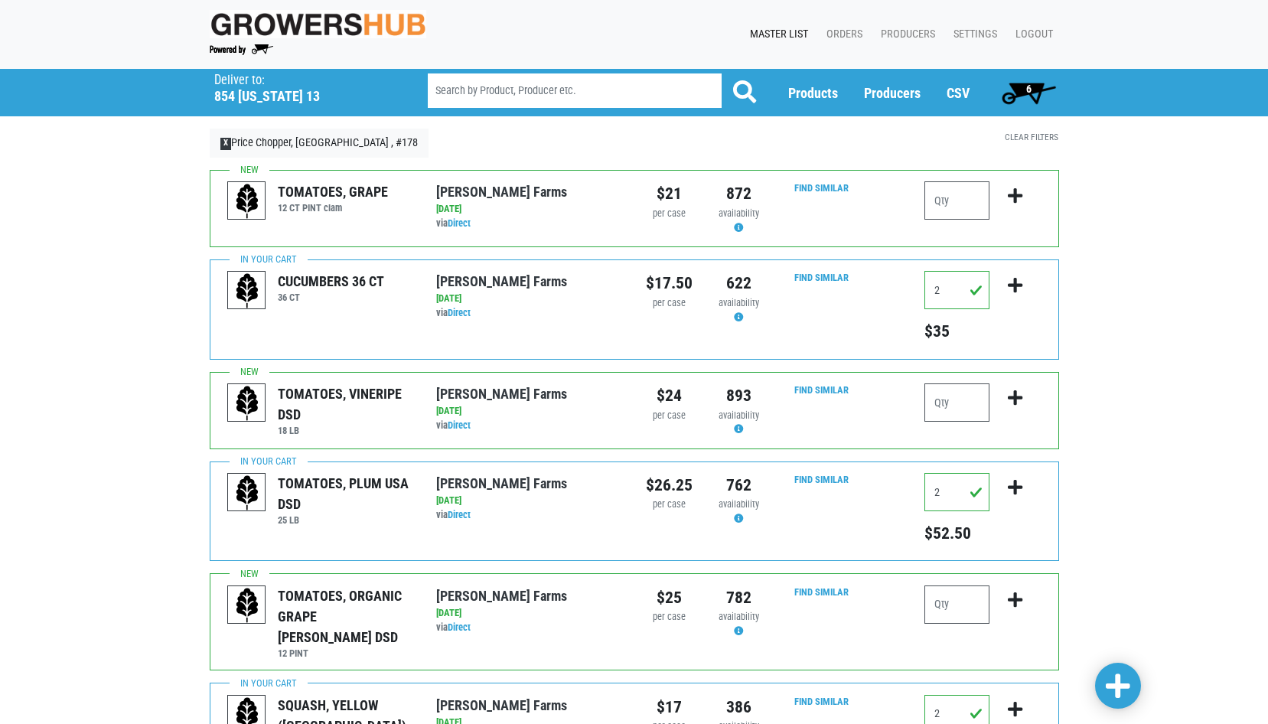  I want to click on a: Settings, so click(972, 34).